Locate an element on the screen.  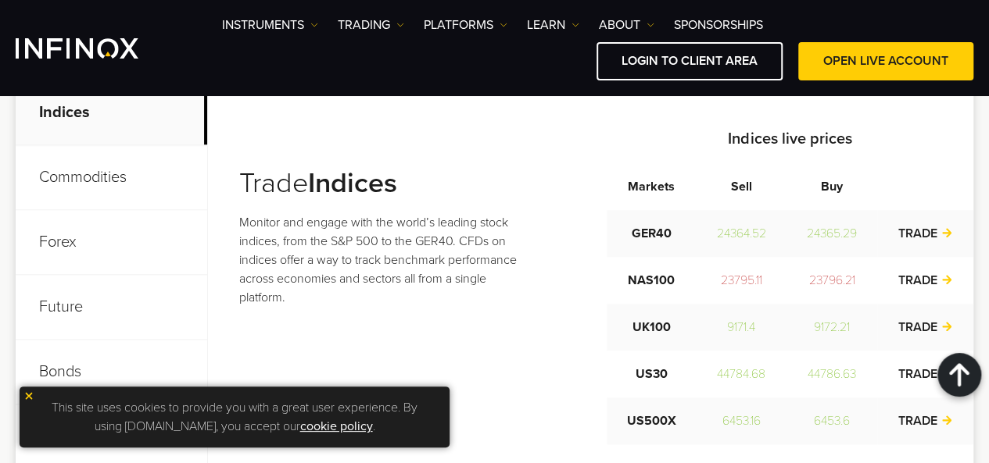
img: yellow close icon is located at coordinates (29, 396).